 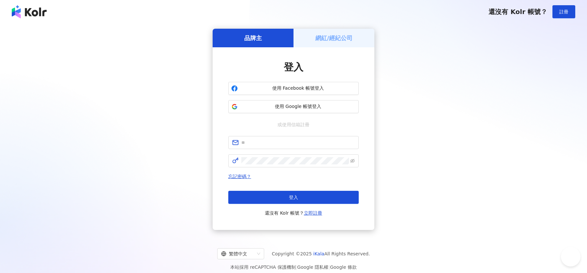 What do you see at coordinates (564, 12) in the screenshot?
I see `button: 註冊` at bounding box center [564, 12].